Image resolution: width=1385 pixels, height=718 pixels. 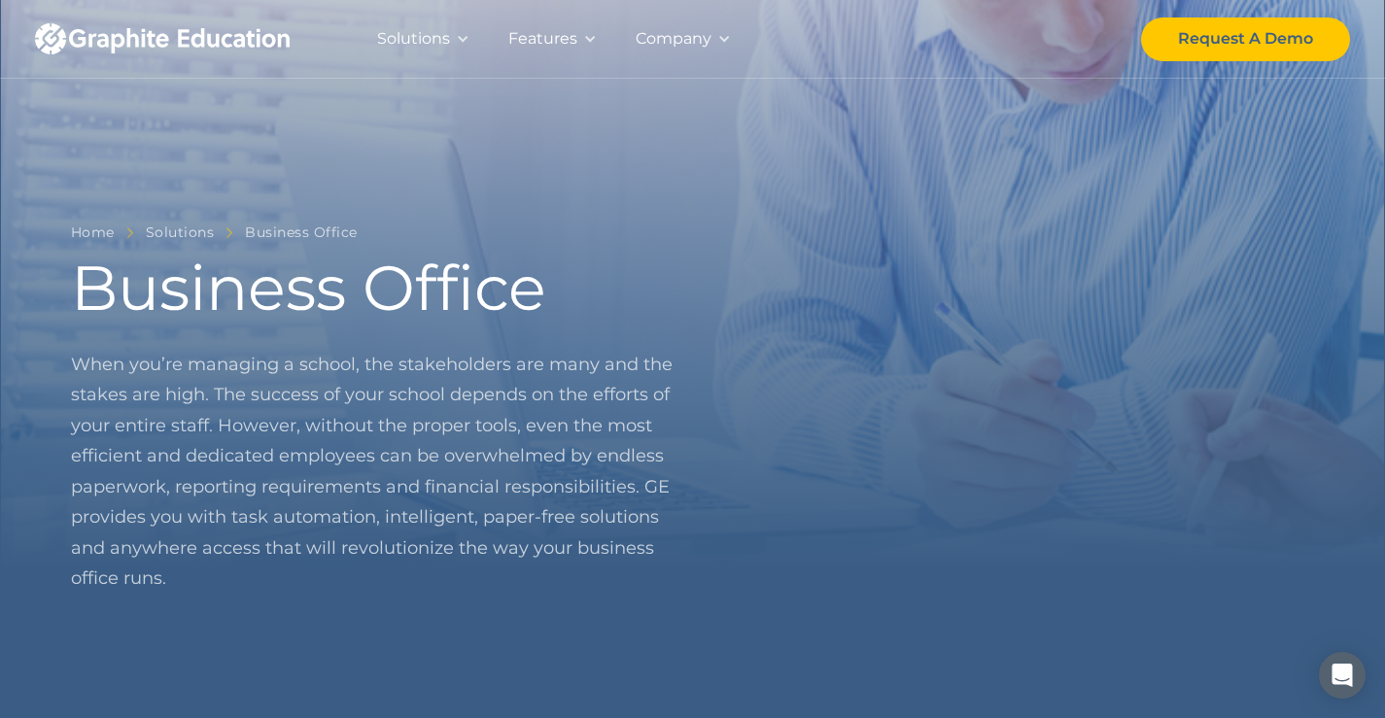 What do you see at coordinates (543, 39) in the screenshot?
I see `div: Features` at bounding box center [543, 39].